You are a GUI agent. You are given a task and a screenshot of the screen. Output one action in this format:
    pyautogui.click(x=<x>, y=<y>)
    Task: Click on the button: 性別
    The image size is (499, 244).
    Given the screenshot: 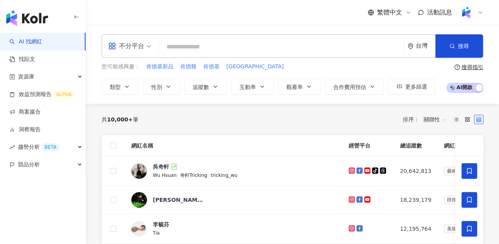 What is the action you would take?
    pyautogui.click(x=161, y=87)
    